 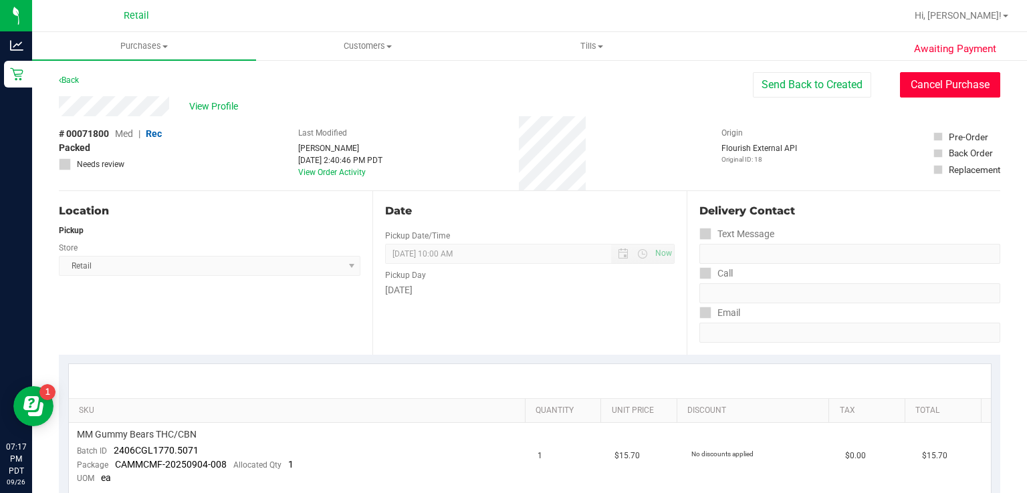 I want to click on div: Replacement, so click(x=974, y=170).